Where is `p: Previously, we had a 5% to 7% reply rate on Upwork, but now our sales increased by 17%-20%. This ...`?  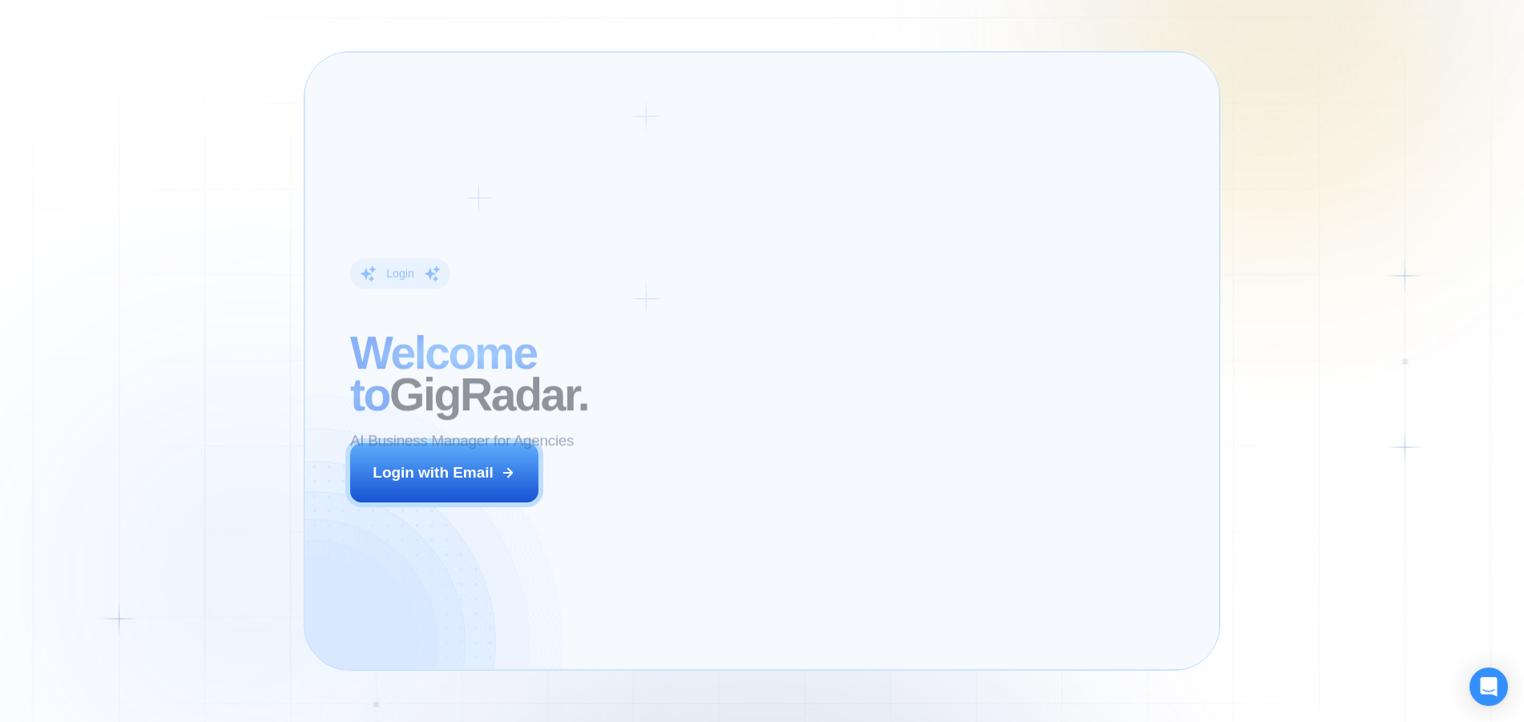
p: Previously, we had a 5% to 7% reply rate on Upwork, but now our sales increased by 17%-20%. This ... is located at coordinates (957, 566).